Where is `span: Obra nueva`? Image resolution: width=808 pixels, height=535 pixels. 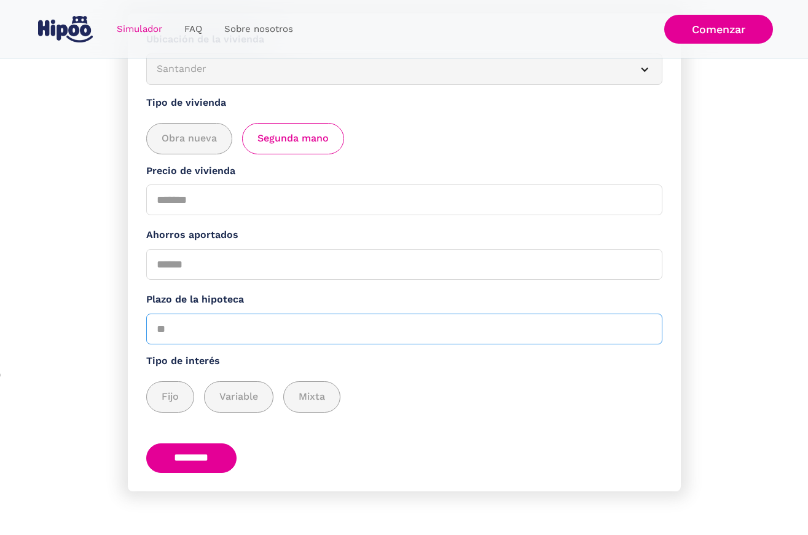
span: Obra nueva is located at coordinates (189, 138).